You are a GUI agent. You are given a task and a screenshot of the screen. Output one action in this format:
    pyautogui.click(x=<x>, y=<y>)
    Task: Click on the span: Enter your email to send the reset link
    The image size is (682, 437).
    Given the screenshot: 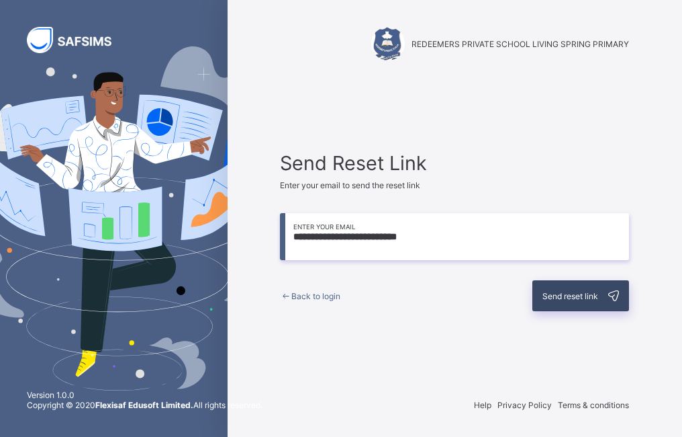 What is the action you would take?
    pyautogui.click(x=350, y=185)
    